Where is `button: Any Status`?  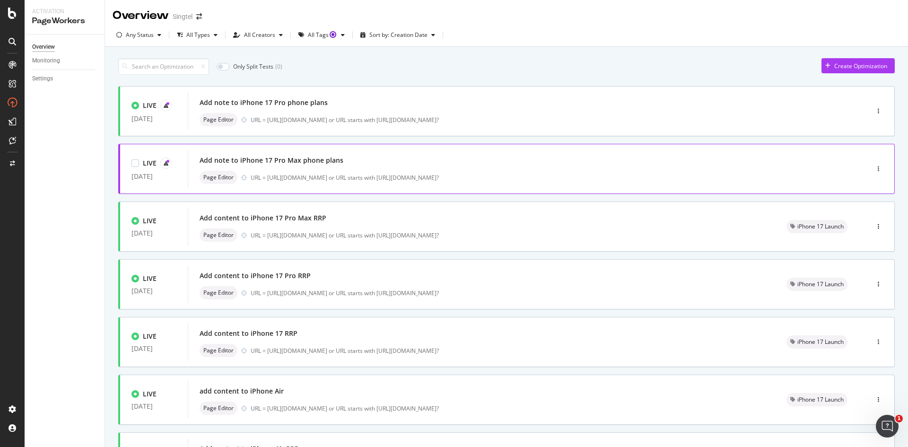 button: Any Status is located at coordinates (139, 35).